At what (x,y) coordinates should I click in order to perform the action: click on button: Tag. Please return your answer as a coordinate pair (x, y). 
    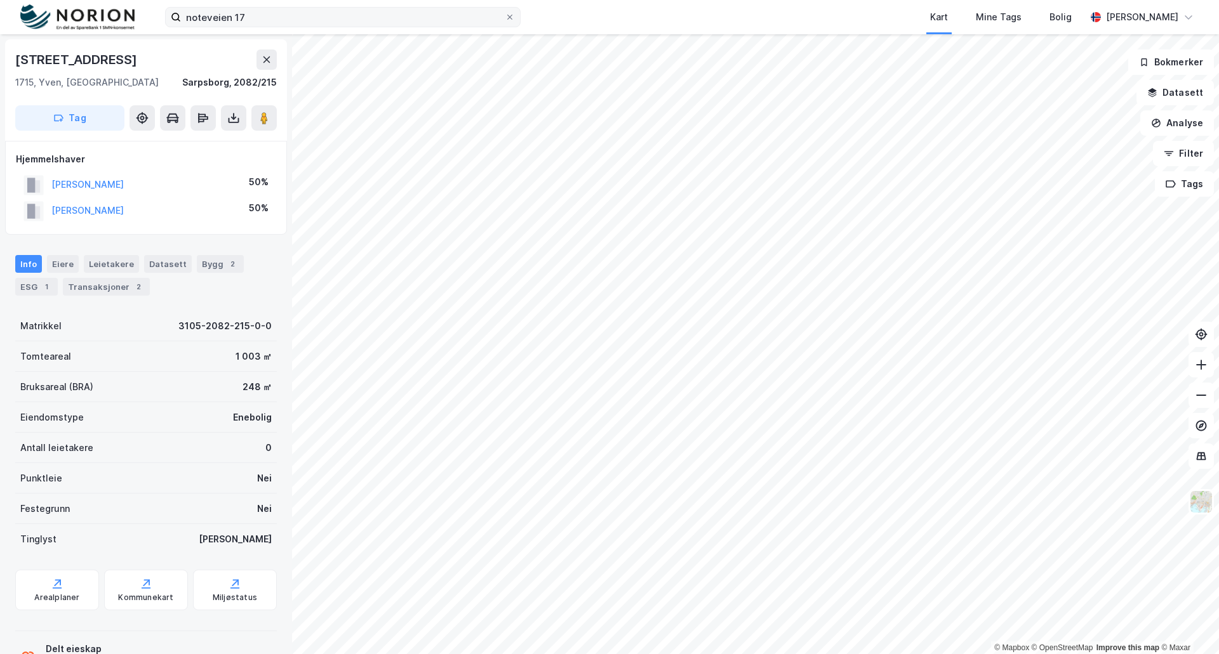
    Looking at the image, I should click on (70, 118).